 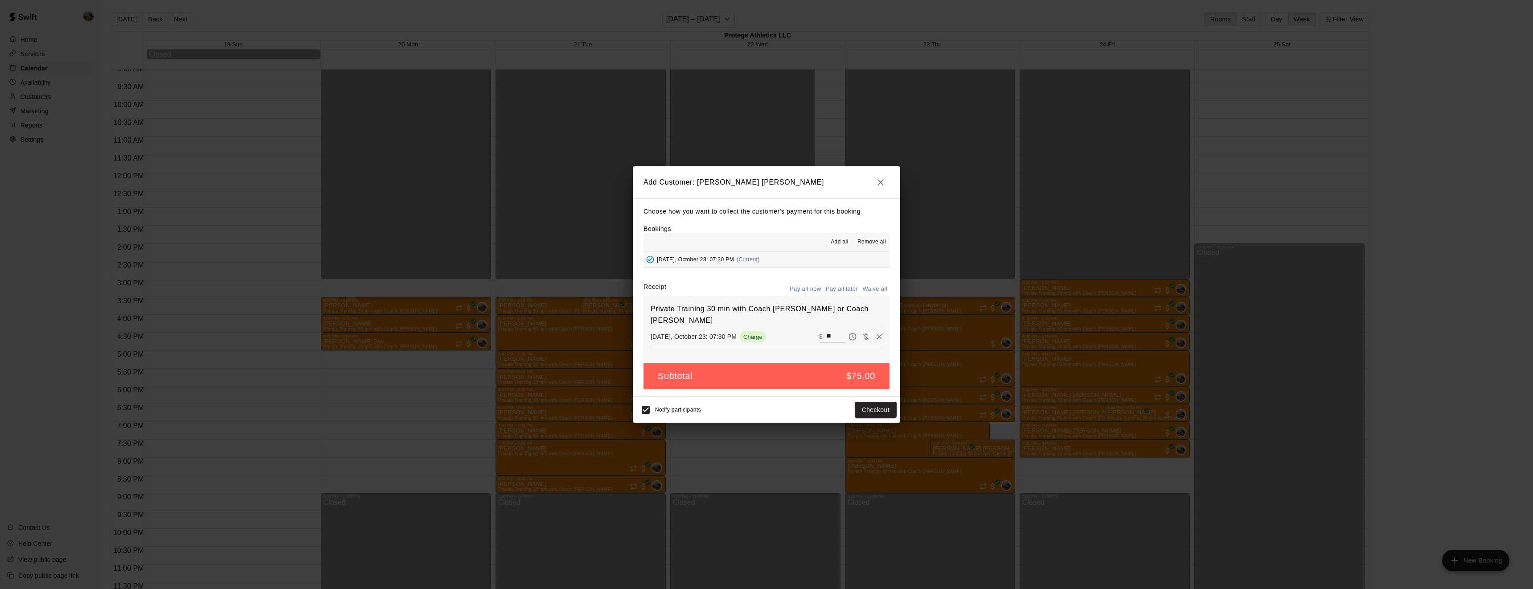 What do you see at coordinates (860, 376) in the screenshot?
I see `h5: $75.00` at bounding box center [860, 376].